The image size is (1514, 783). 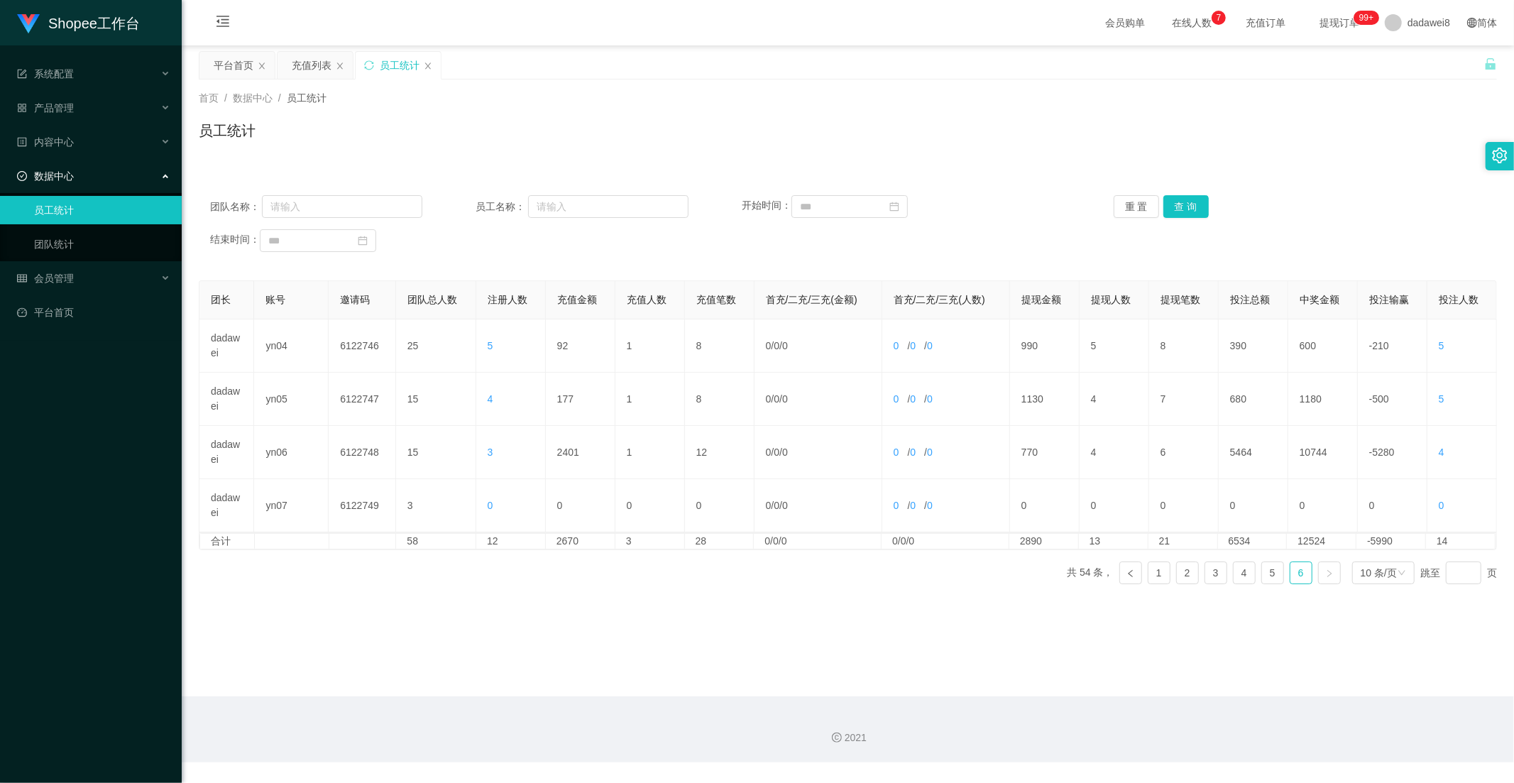 What do you see at coordinates (291, 505) in the screenshot?
I see `td: yn07` at bounding box center [291, 505].